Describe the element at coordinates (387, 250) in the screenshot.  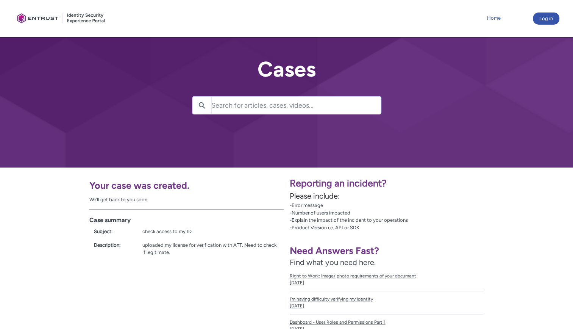
I see `h1: Need Answers Fast?` at that location.